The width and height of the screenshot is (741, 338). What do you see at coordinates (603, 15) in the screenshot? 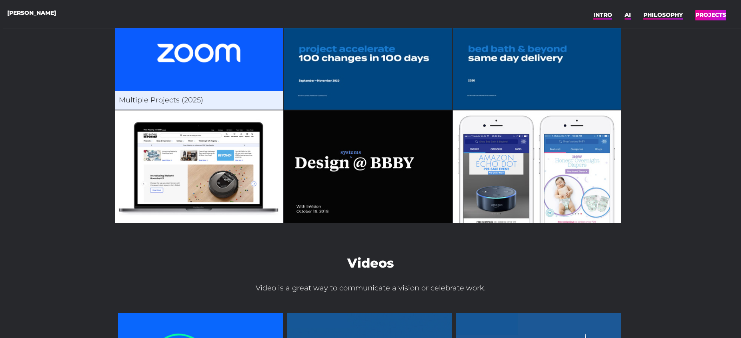
I see `a: INTRO` at bounding box center [603, 15].